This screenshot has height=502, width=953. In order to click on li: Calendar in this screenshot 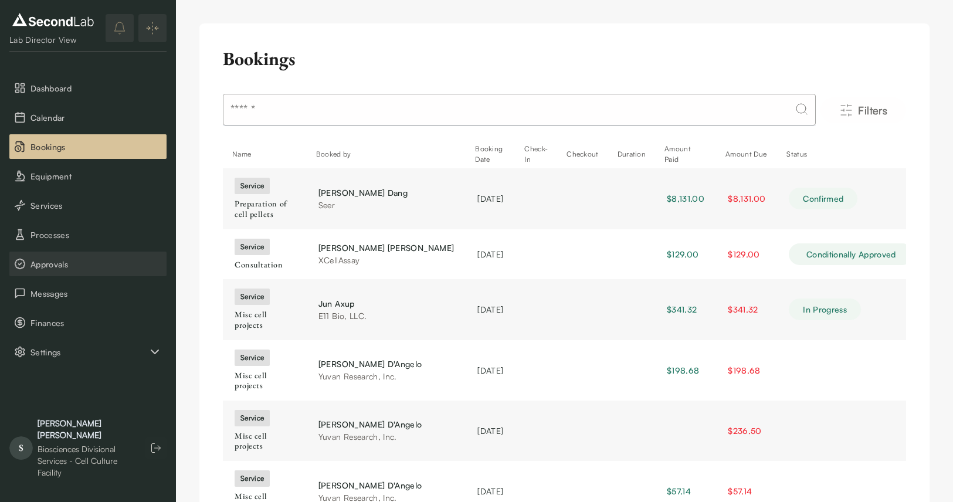, I will do `click(88, 117)`.